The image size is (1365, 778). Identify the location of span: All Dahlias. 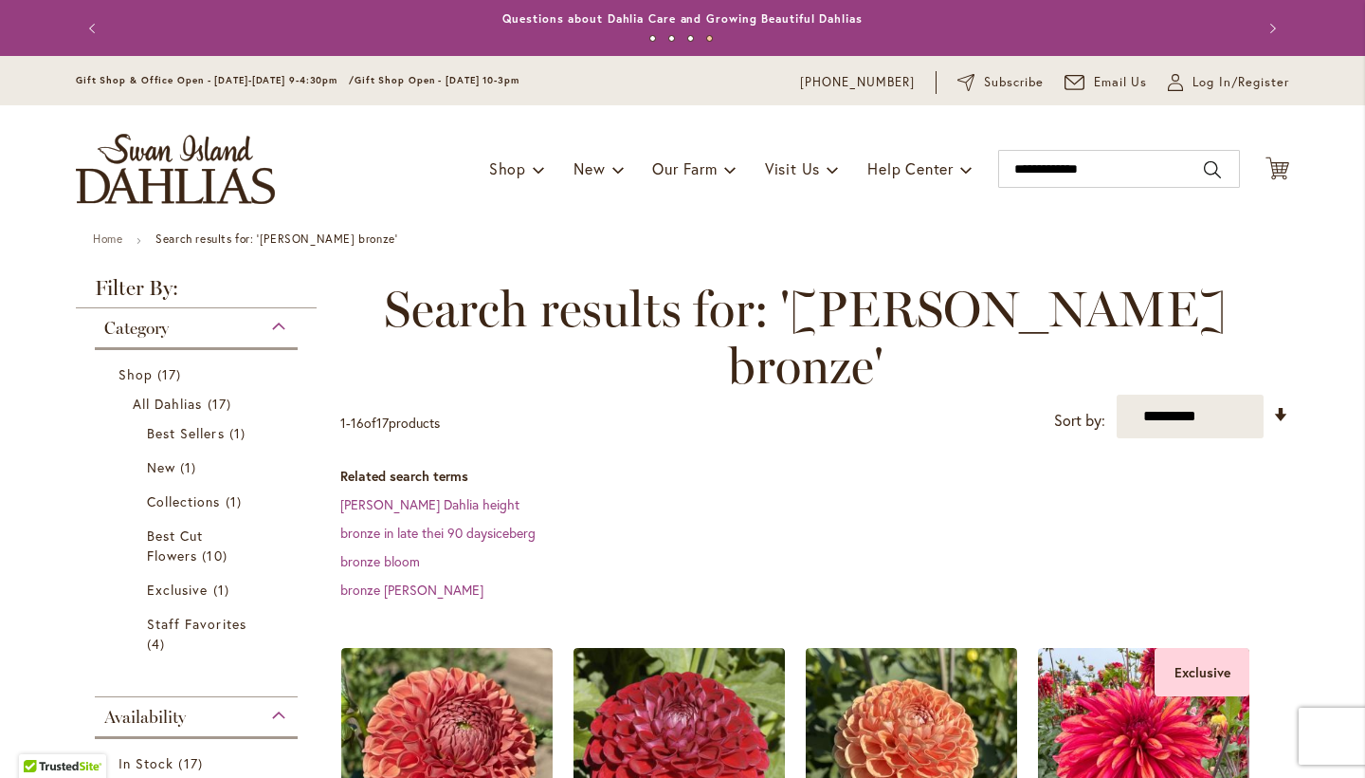
(168, 403).